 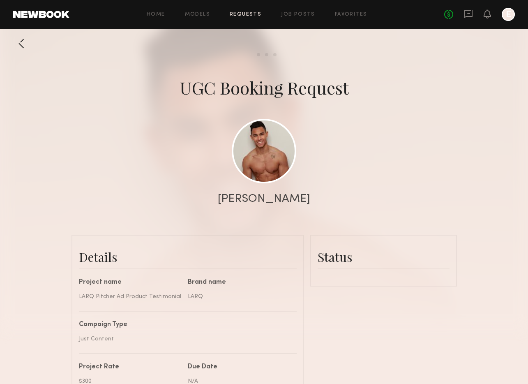 What do you see at coordinates (130, 282) in the screenshot?
I see `div: Project name` at bounding box center [130, 282].